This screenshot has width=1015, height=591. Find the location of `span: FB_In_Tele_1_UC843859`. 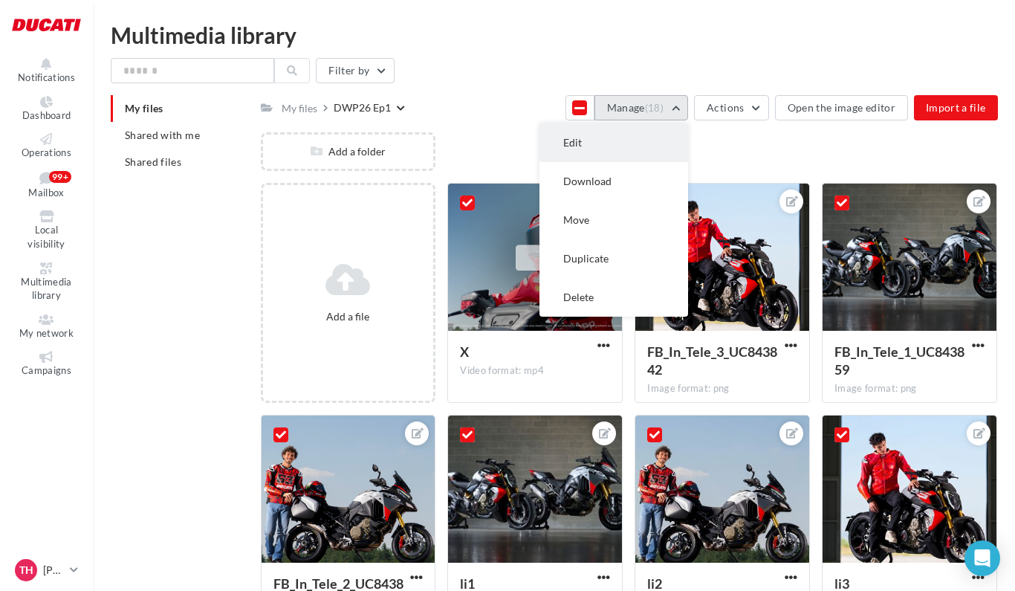

span: FB_In_Tele_1_UC843859 is located at coordinates (899, 360).